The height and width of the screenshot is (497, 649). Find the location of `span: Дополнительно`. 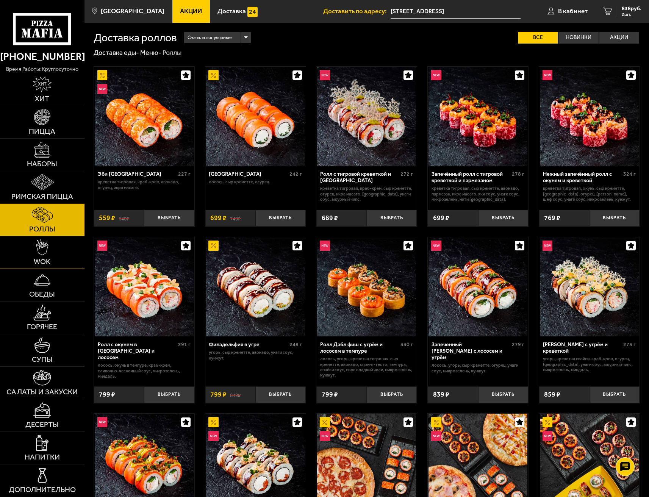

span: Дополнительно is located at coordinates (42, 490).